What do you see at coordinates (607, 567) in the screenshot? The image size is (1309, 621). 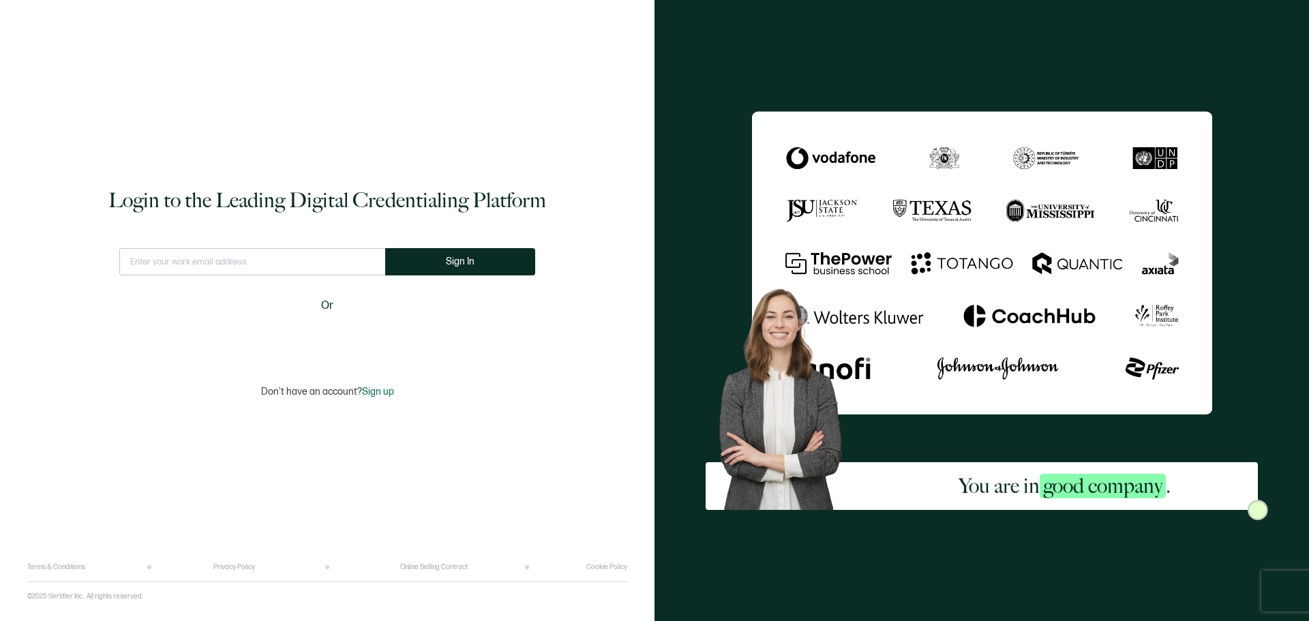 I see `a: Cookie Policy` at bounding box center [607, 567].